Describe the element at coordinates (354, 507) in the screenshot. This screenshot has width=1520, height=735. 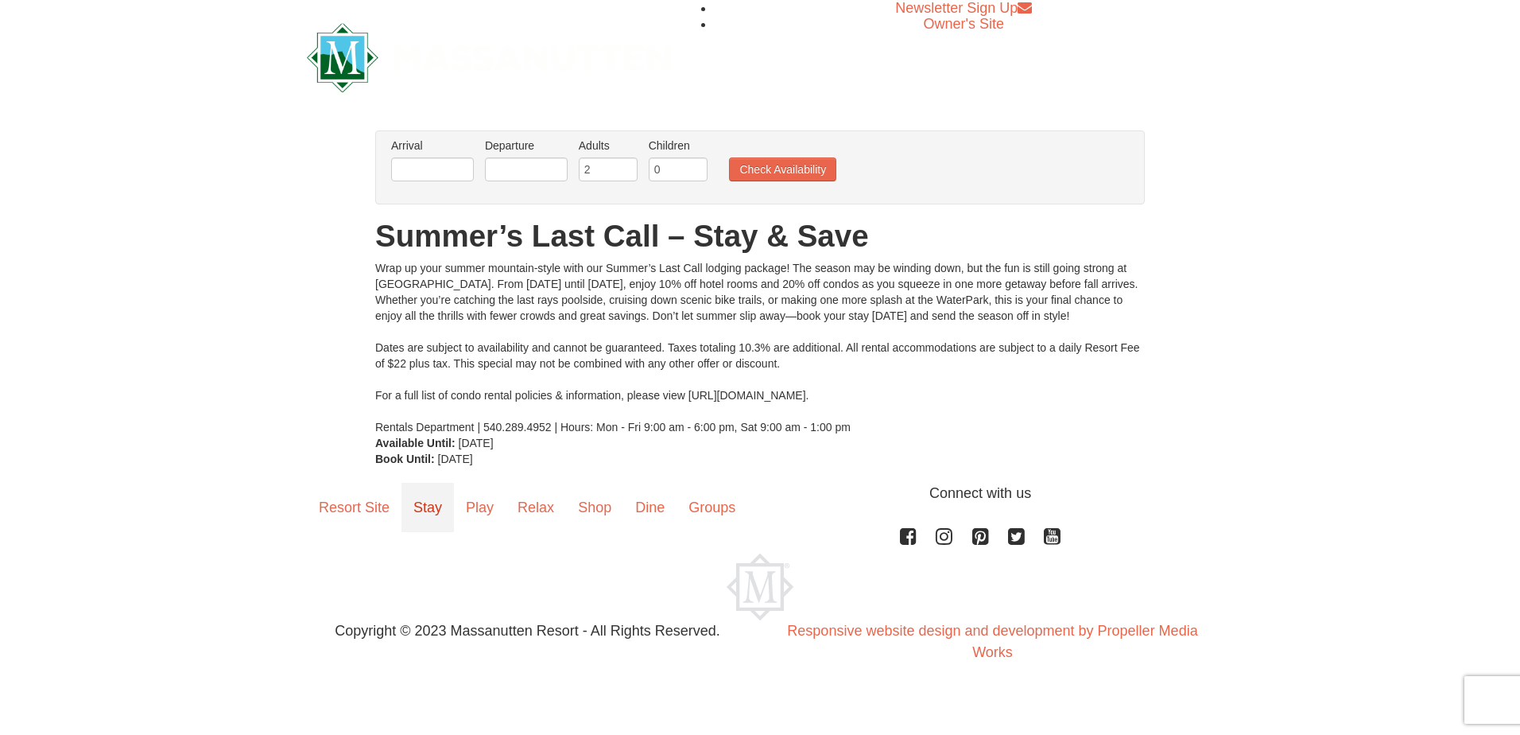
I see `a: Resort Site` at that location.